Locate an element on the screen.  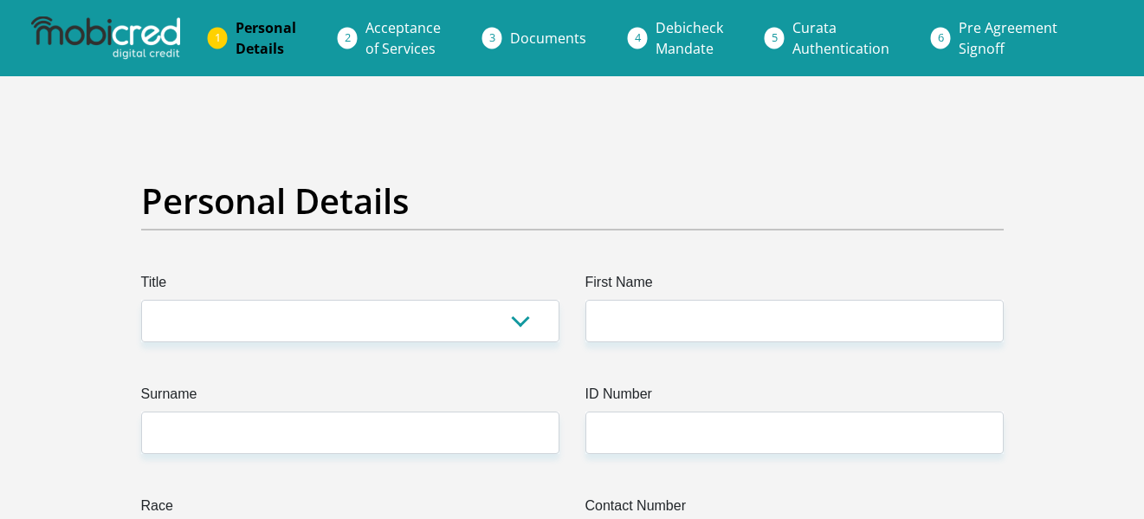
span: Curata Authentication is located at coordinates (841, 38).